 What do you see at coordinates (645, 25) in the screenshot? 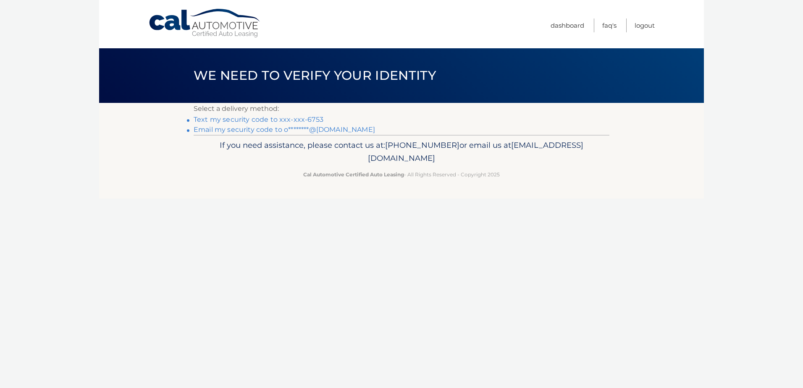
I see `a: Logout` at bounding box center [645, 25].